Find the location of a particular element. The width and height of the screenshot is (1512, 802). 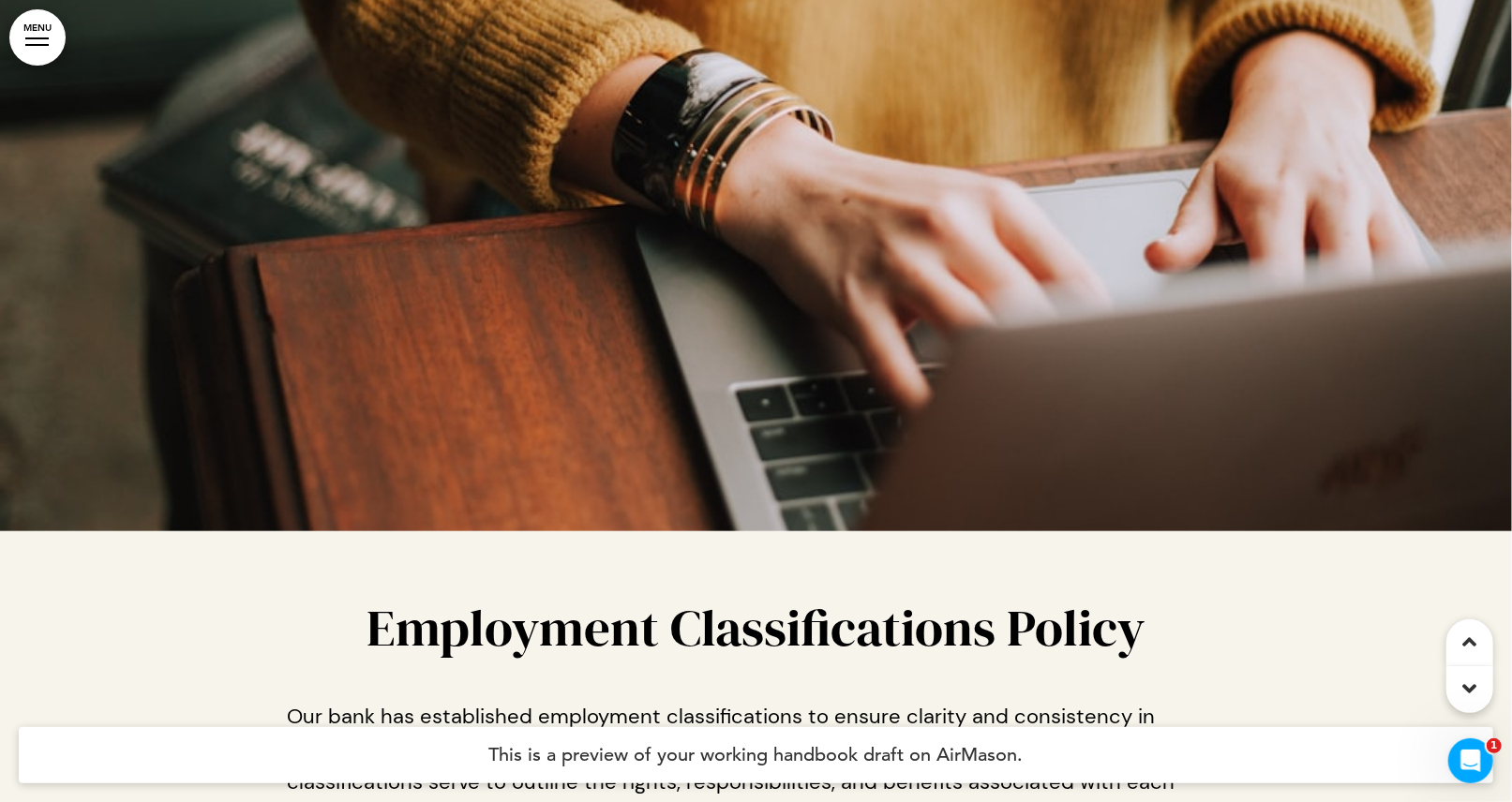

span: 1 is located at coordinates (1494, 746).